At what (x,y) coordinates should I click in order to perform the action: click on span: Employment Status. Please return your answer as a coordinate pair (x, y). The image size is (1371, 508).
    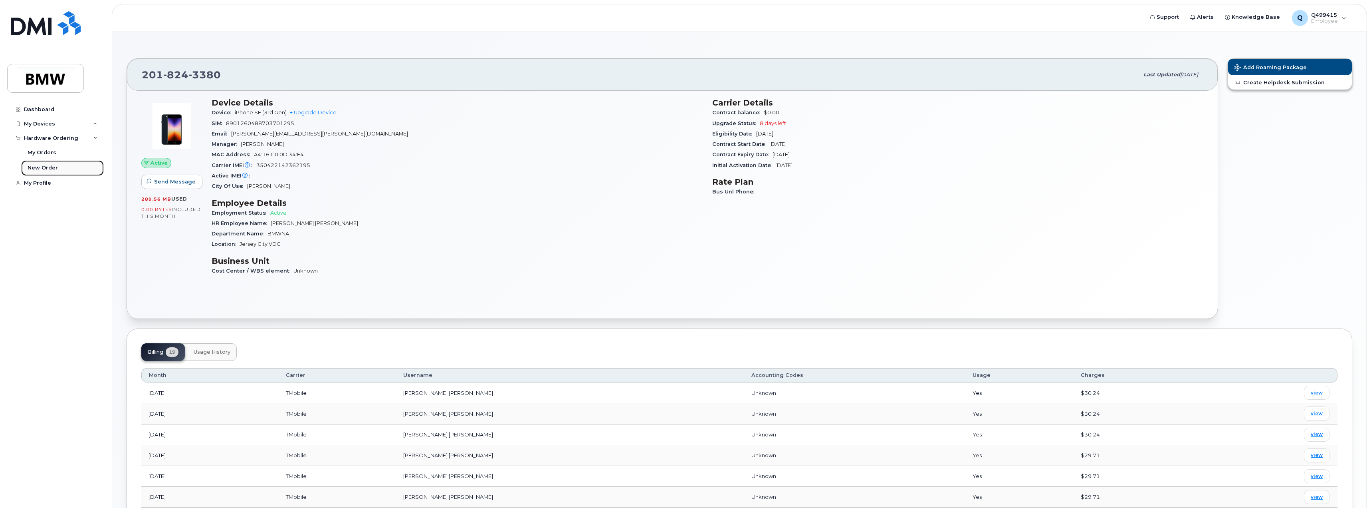
    Looking at the image, I should click on (241, 212).